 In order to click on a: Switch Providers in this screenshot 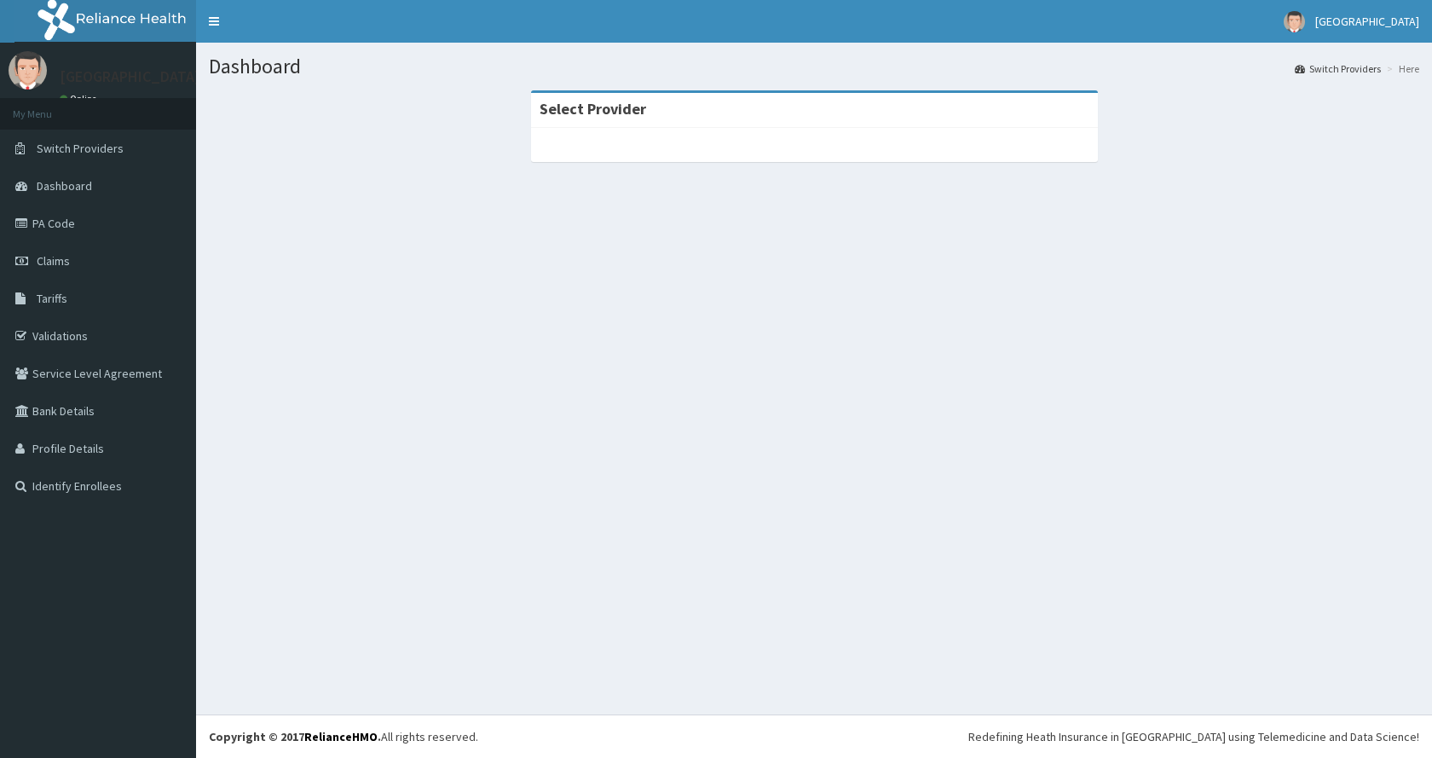, I will do `click(1337, 68)`.